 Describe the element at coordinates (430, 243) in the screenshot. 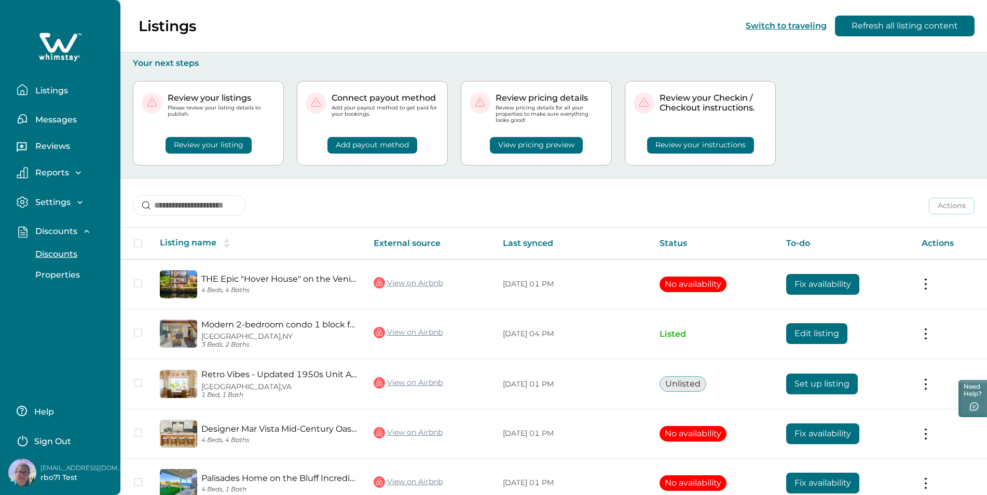

I see `th: External source` at that location.